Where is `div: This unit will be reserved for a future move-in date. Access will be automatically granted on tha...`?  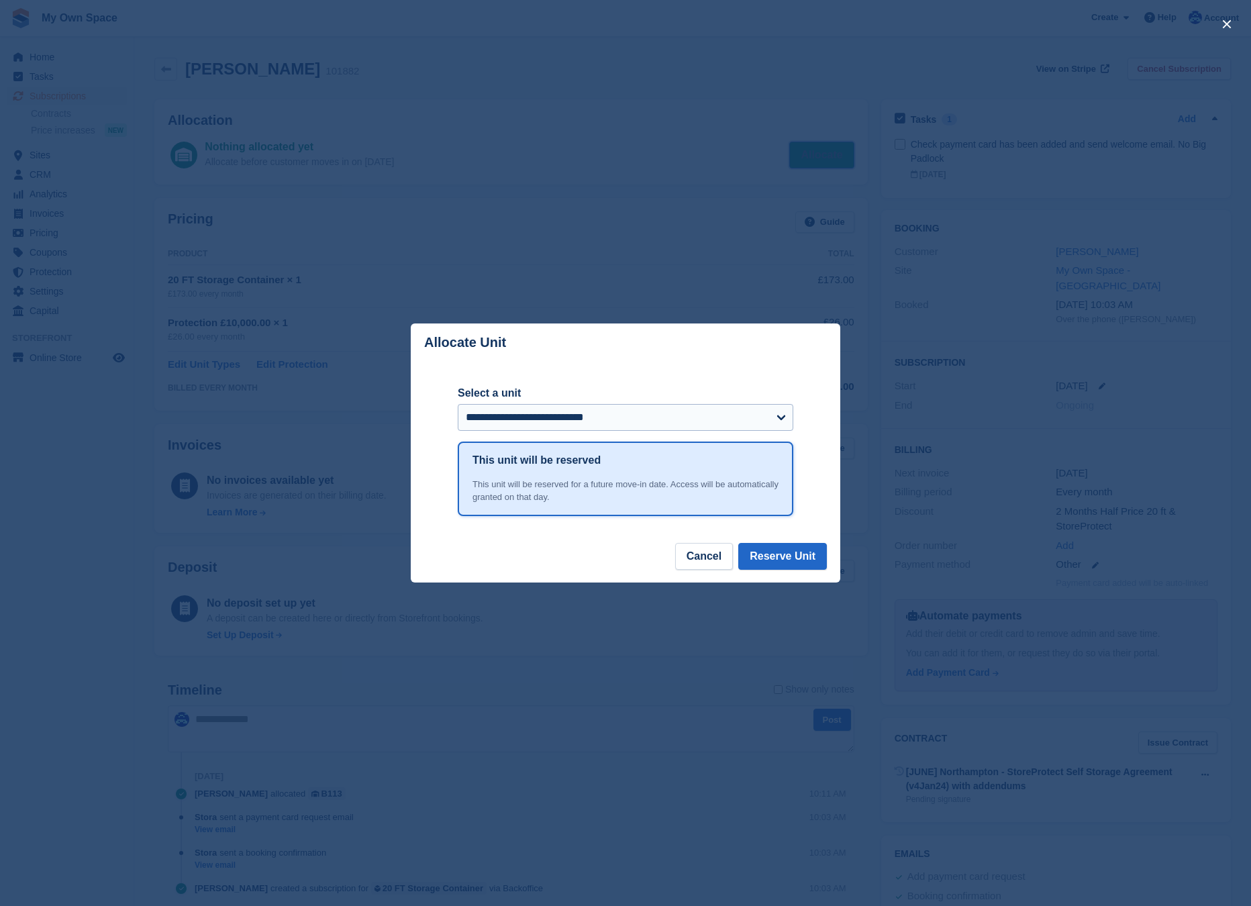
div: This unit will be reserved for a future move-in date. Access will be automatically granted on tha... is located at coordinates (625, 491).